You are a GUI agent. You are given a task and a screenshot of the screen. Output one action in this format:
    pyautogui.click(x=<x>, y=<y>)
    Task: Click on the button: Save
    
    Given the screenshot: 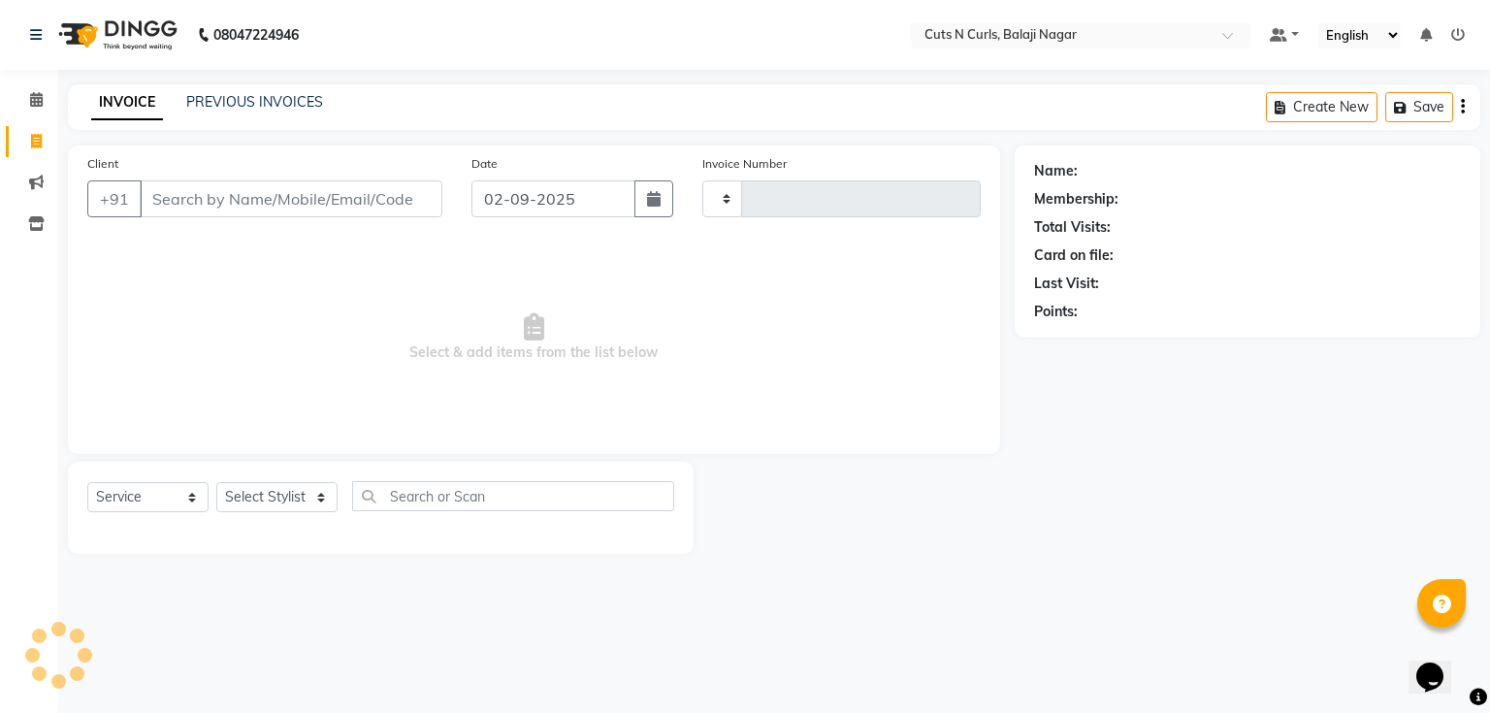 What is the action you would take?
    pyautogui.click(x=1420, y=107)
    